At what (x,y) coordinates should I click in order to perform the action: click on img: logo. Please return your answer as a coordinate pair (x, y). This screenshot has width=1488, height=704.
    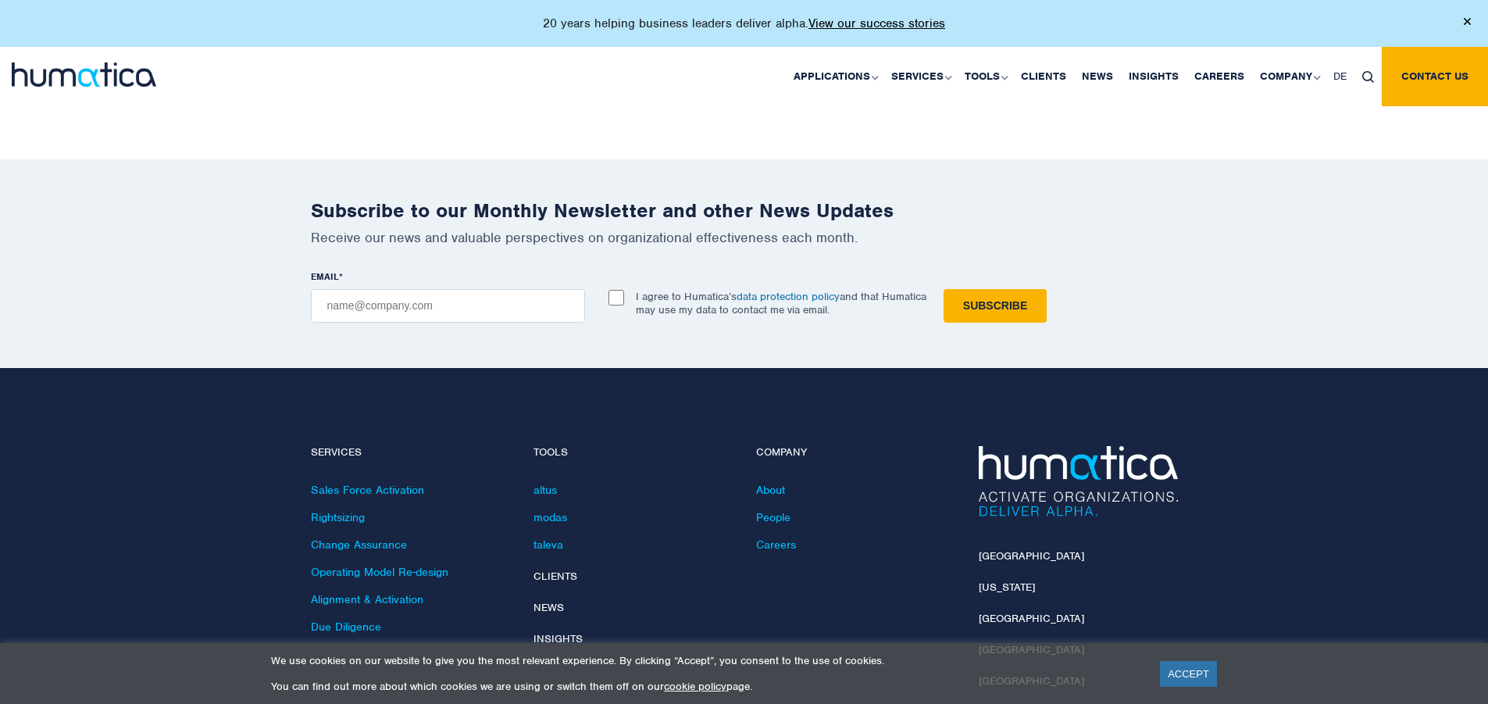
    Looking at the image, I should click on (84, 74).